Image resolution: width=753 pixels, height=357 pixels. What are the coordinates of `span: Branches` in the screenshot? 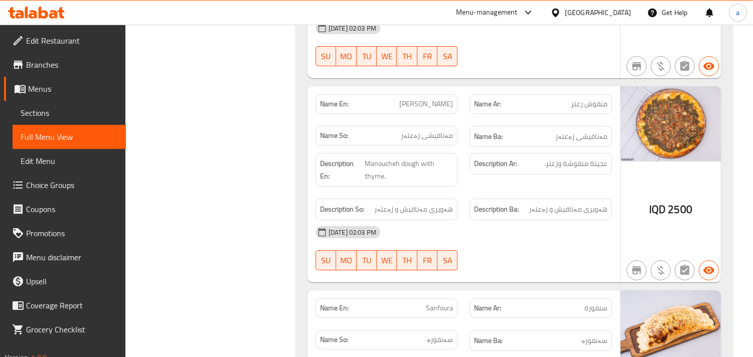 It's located at (72, 65).